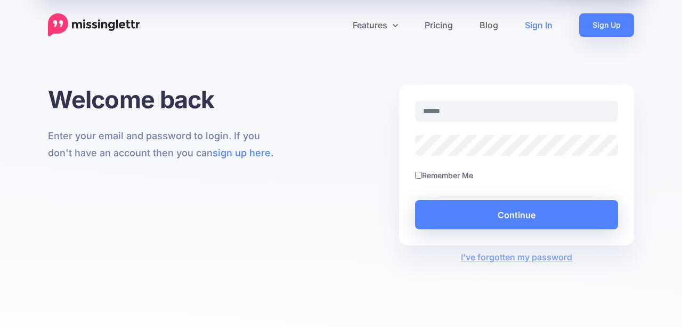 The height and width of the screenshot is (327, 682). What do you see at coordinates (241, 152) in the screenshot?
I see `a: sign up here` at bounding box center [241, 152].